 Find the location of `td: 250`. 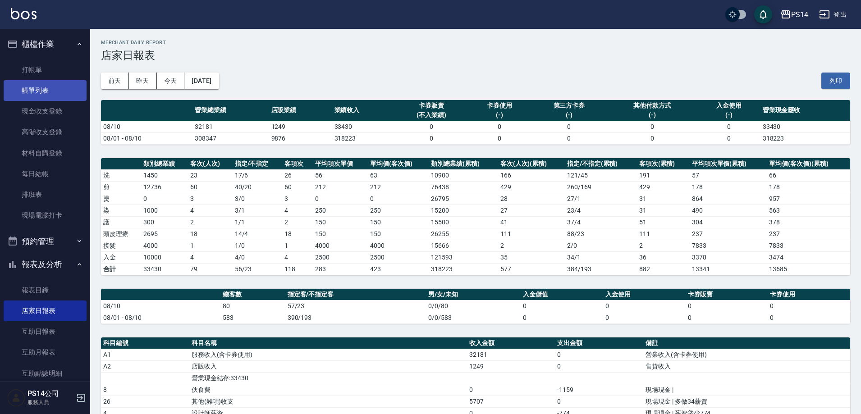

td: 250 is located at coordinates (398, 210).